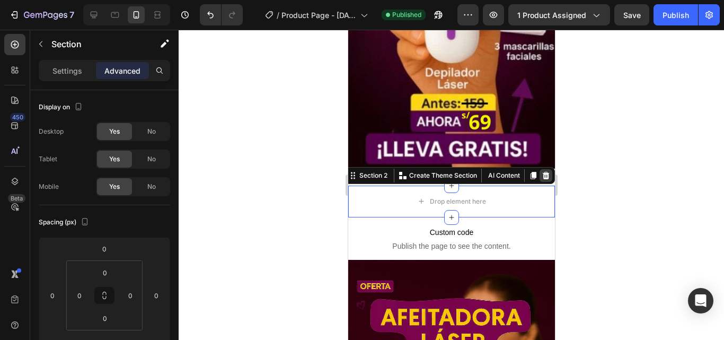 Image resolution: width=724 pixels, height=340 pixels. Describe the element at coordinates (51, 131) in the screenshot. I see `div: Desktop` at that location.